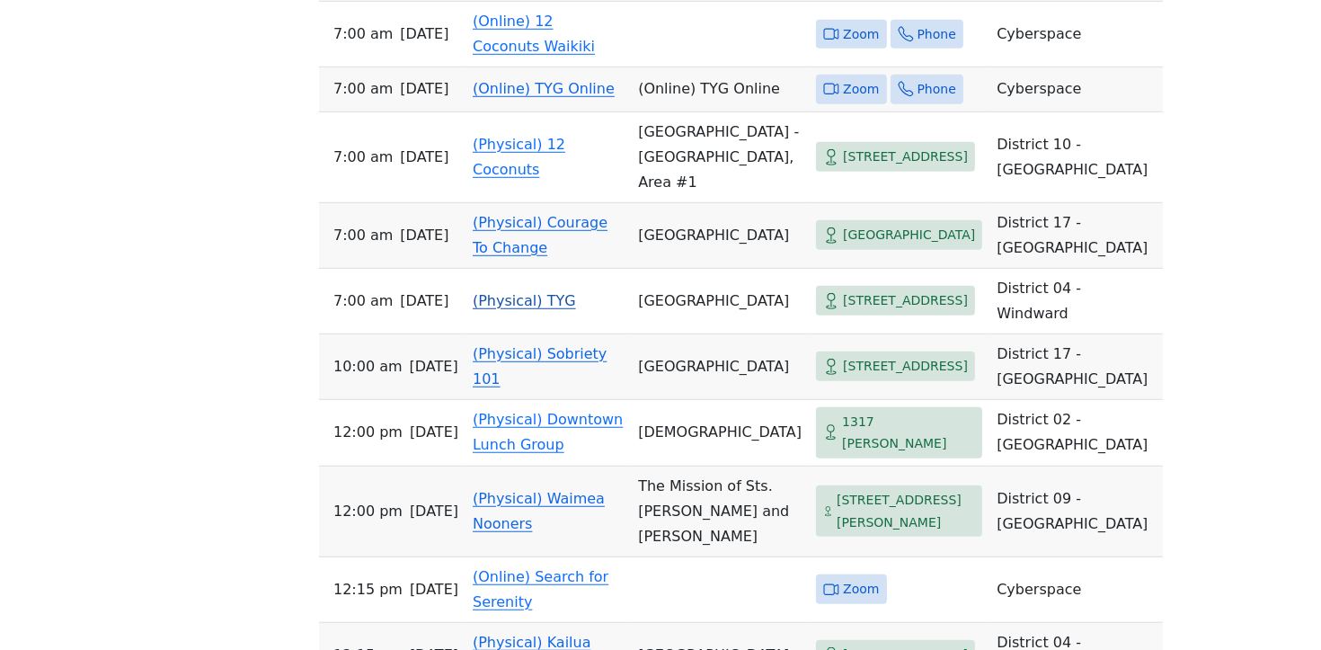 This screenshot has width=1321, height=650. What do you see at coordinates (368, 367) in the screenshot?
I see `span: 10:00 AM` at bounding box center [368, 367].